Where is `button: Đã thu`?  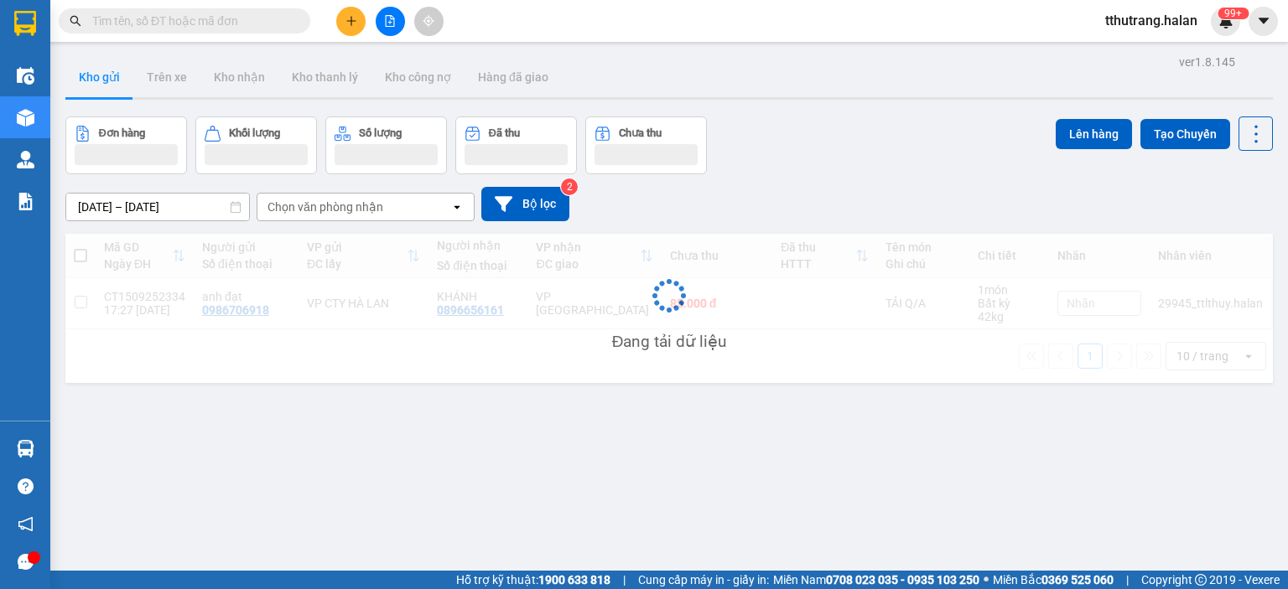 button: Đã thu is located at coordinates (516, 145).